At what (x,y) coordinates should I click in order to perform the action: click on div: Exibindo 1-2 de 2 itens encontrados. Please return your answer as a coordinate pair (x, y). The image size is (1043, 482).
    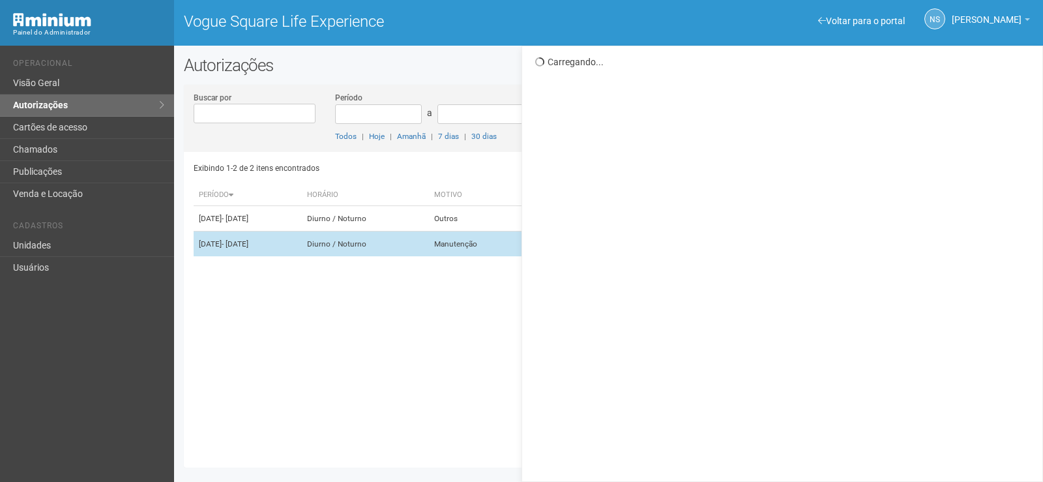
    Looking at the image, I should click on (399, 168).